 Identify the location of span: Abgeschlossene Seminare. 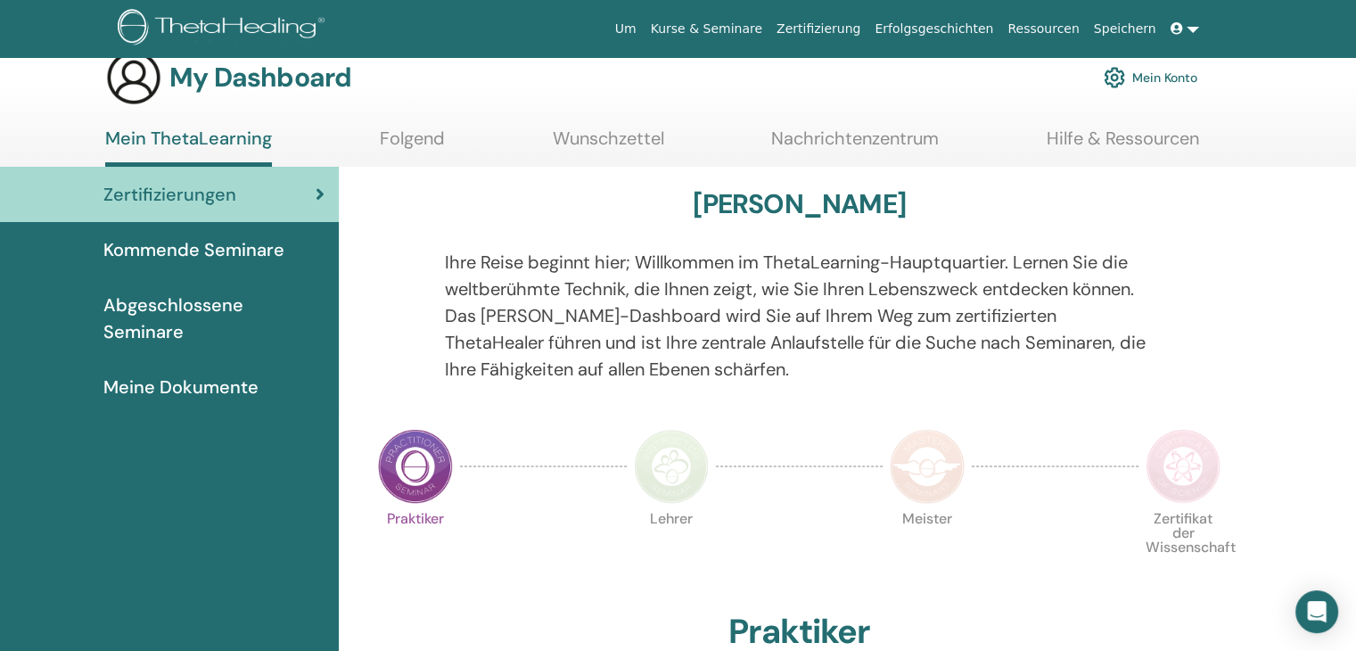
(214, 318).